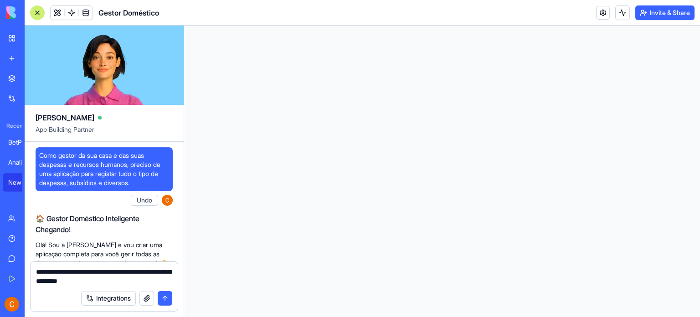 The height and width of the screenshot is (317, 700). I want to click on button: Integrations, so click(109, 298).